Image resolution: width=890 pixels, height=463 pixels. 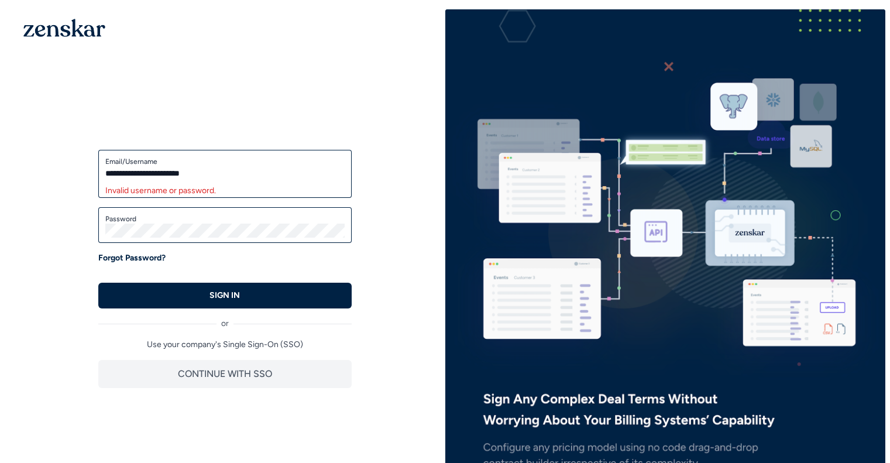 I want to click on p: Use your company's Single Sign-On (SSO), so click(x=225, y=345).